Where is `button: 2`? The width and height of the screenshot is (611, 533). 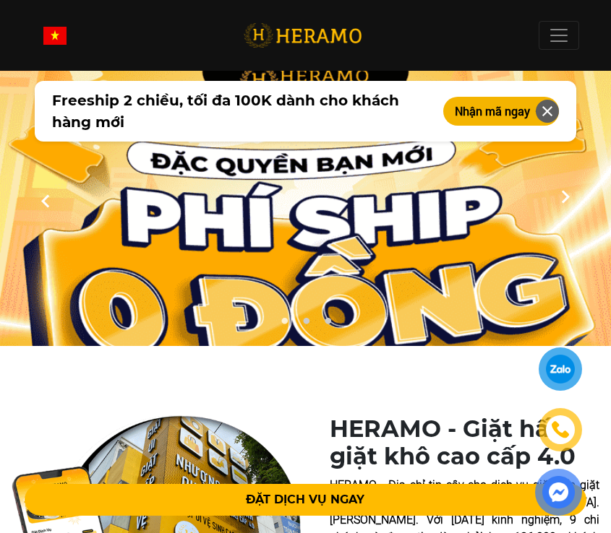 button: 2 is located at coordinates (306, 324).